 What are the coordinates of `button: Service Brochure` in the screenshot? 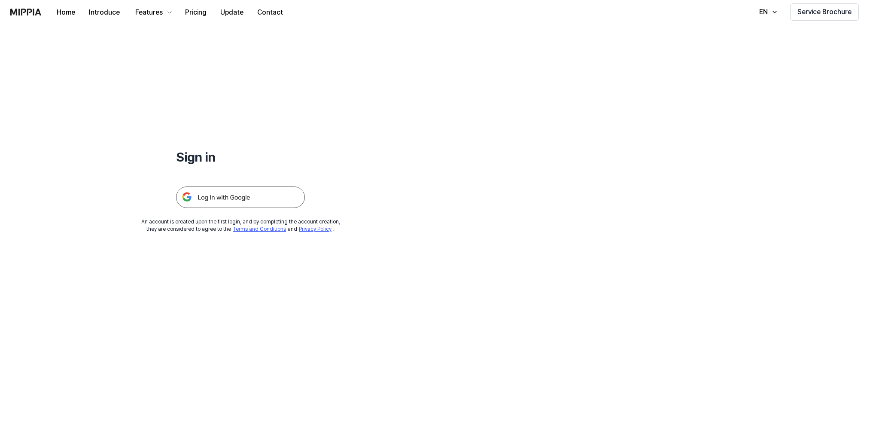 It's located at (824, 12).